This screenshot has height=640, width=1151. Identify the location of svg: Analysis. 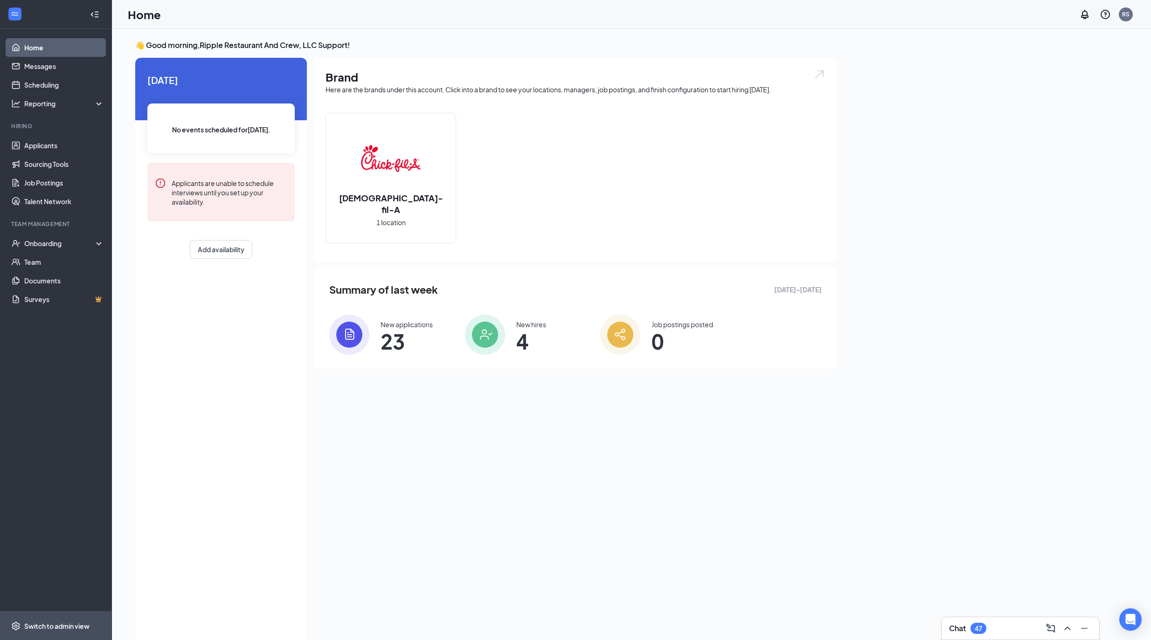
(16, 104).